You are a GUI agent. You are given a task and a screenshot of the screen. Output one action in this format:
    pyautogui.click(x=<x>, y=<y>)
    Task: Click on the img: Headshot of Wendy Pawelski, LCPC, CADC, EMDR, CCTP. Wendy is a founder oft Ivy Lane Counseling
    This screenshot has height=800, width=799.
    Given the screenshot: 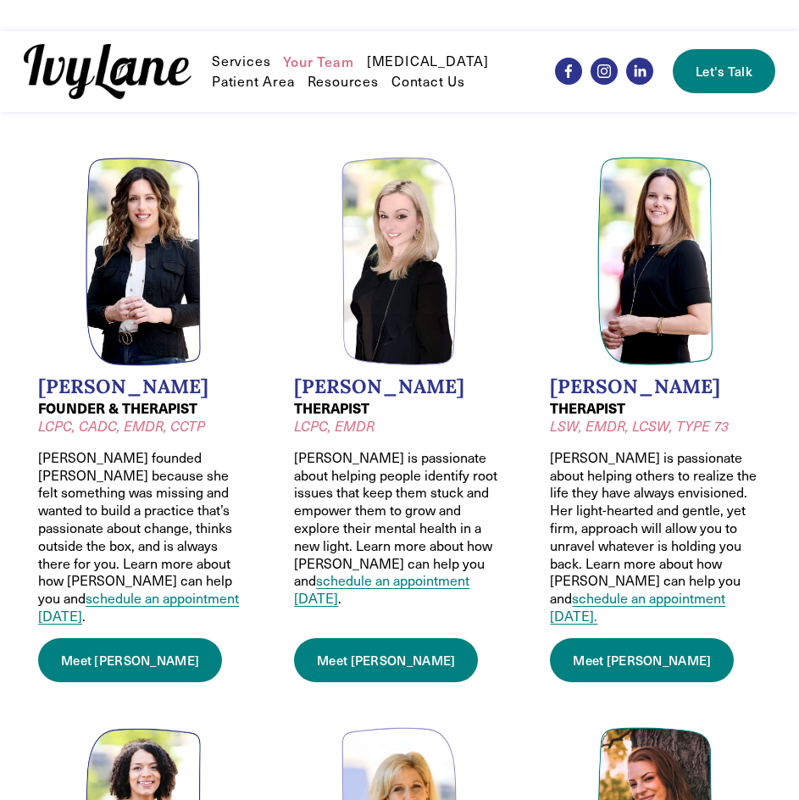 What is the action you would take?
    pyautogui.click(x=143, y=261)
    